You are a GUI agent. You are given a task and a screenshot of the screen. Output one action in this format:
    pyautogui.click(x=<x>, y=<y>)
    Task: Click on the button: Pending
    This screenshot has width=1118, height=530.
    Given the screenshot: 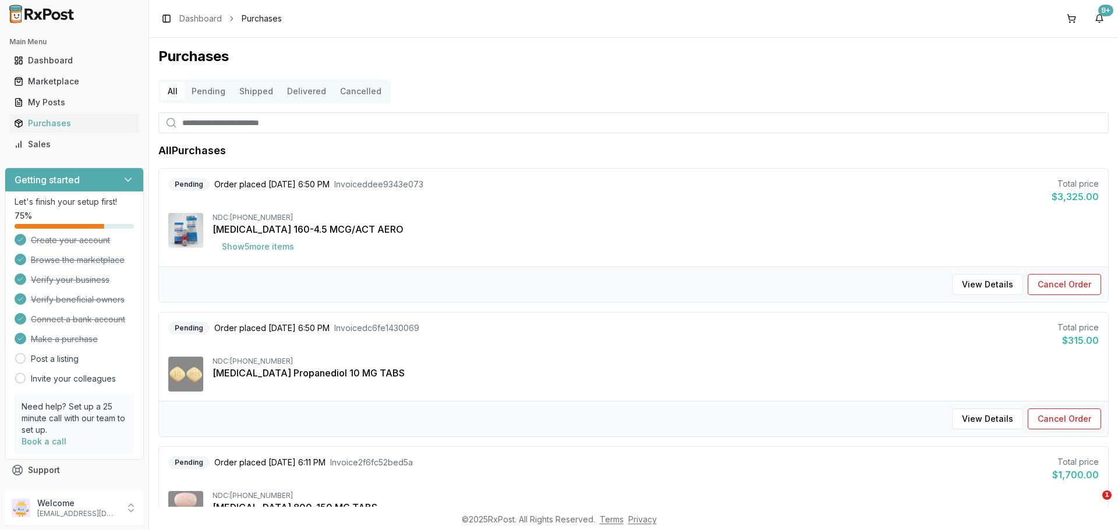 What is the action you would take?
    pyautogui.click(x=208, y=91)
    